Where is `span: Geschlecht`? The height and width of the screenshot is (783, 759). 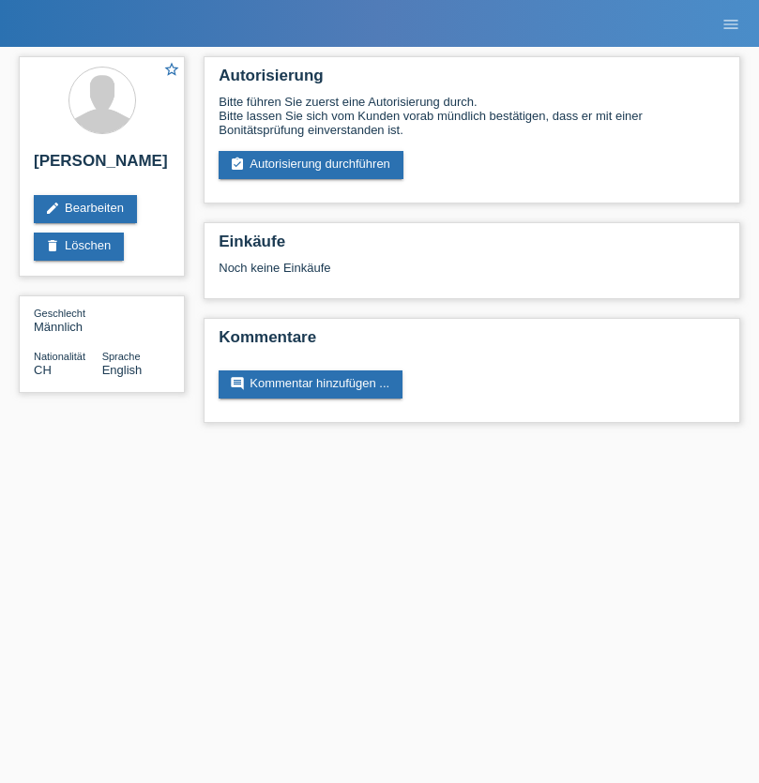 span: Geschlecht is located at coordinates (59, 313).